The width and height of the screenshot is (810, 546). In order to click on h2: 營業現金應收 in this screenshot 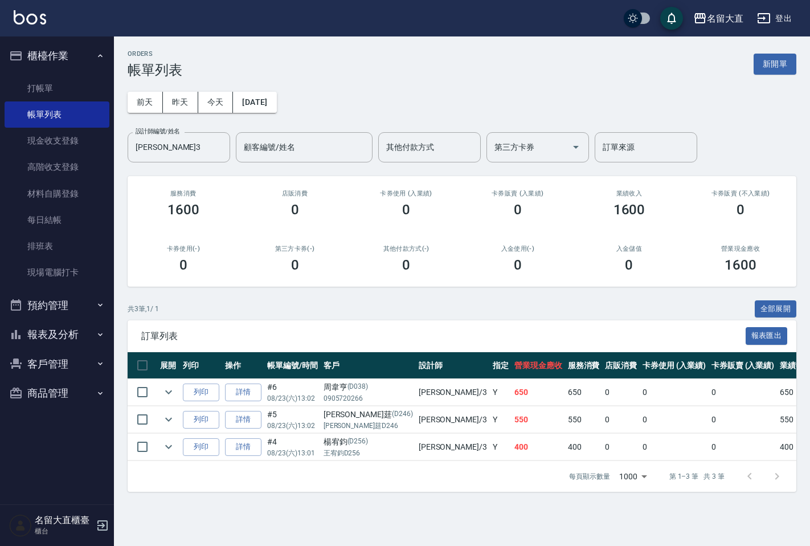, I will do `click(741, 248)`.